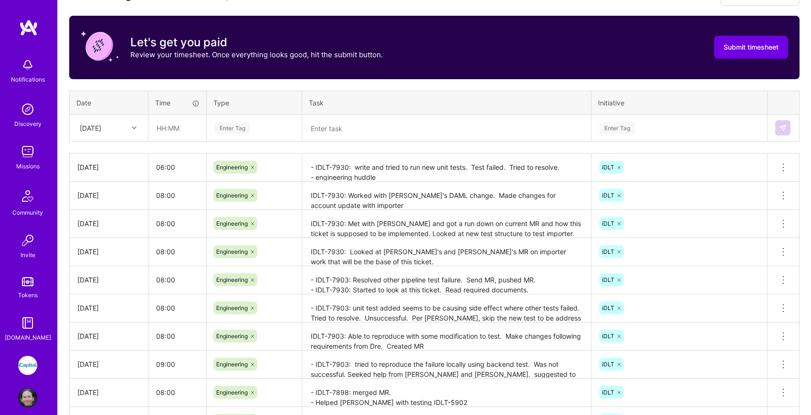  Describe the element at coordinates (680, 103) in the screenshot. I see `div: Initiative` at that location.